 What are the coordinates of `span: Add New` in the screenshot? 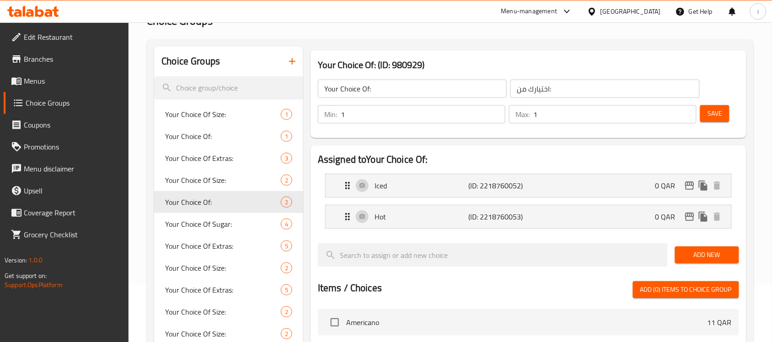 It's located at (707, 255).